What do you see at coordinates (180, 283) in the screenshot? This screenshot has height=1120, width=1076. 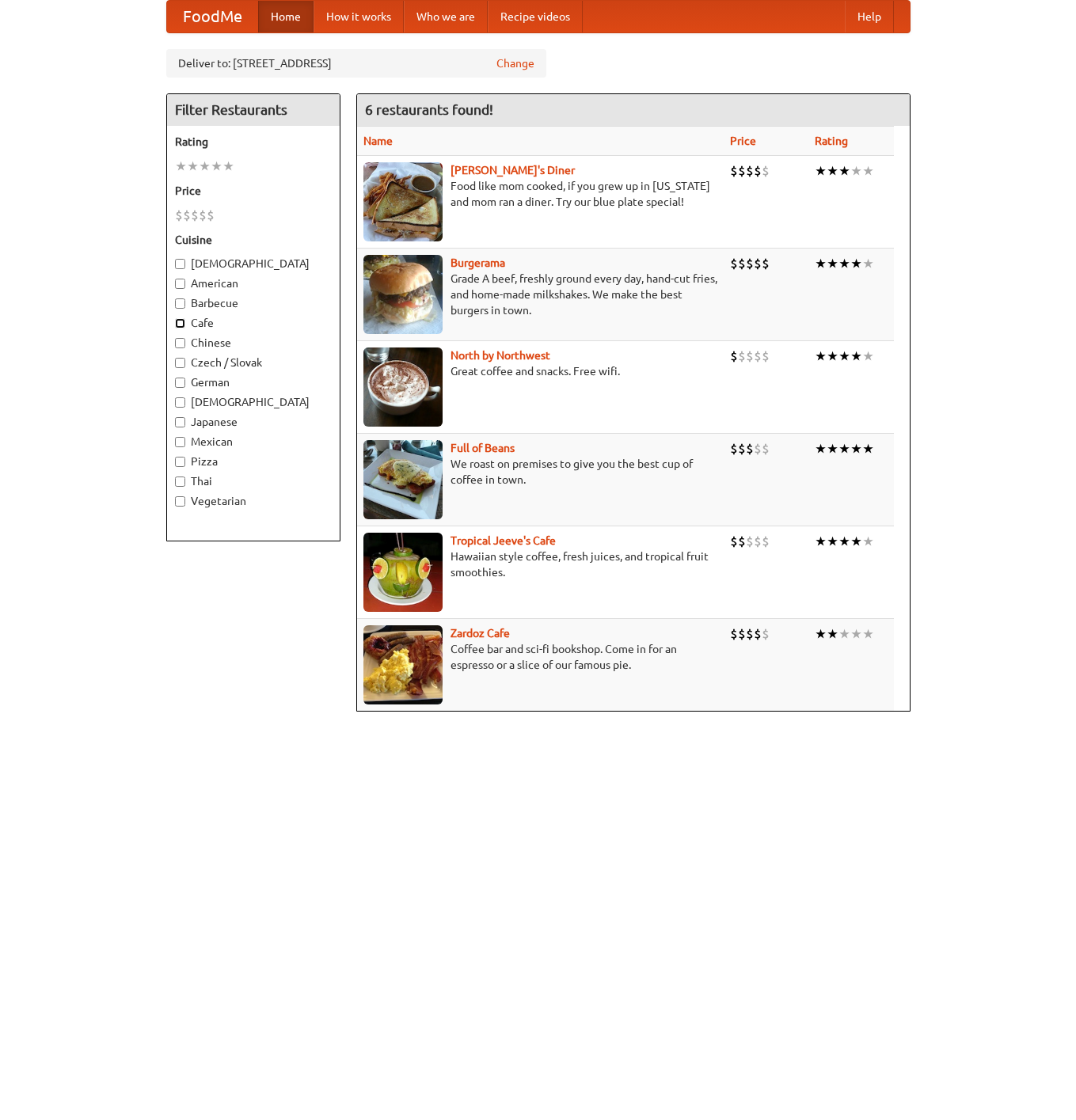 I see `input: American` at bounding box center [180, 283].